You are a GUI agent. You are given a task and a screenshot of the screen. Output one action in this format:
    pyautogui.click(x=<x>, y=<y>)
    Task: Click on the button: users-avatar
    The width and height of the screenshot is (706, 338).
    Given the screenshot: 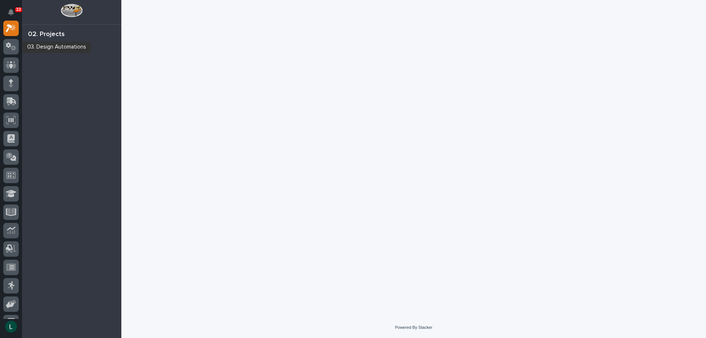 What is the action you would take?
    pyautogui.click(x=11, y=327)
    